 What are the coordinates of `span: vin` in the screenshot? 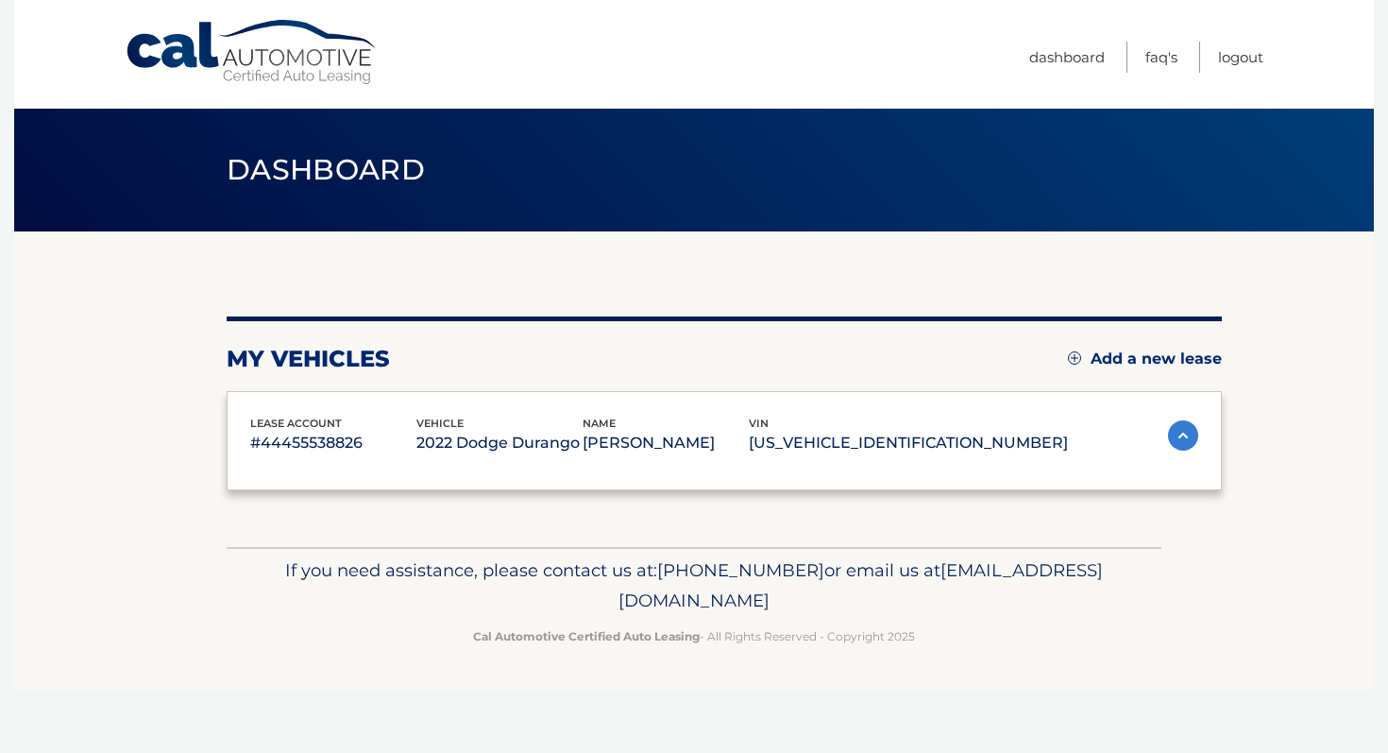 It's located at (758, 423).